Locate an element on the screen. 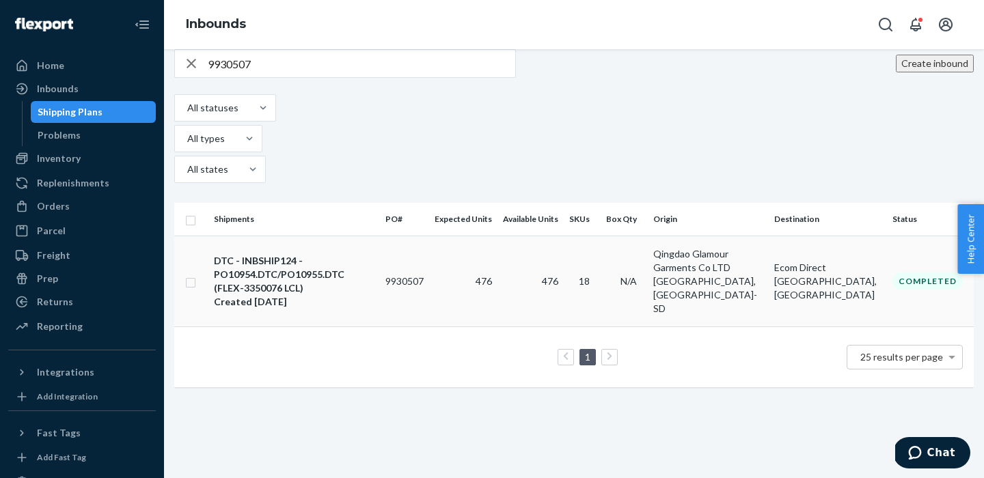 This screenshot has height=478, width=984. span: Chat is located at coordinates (46, 16).